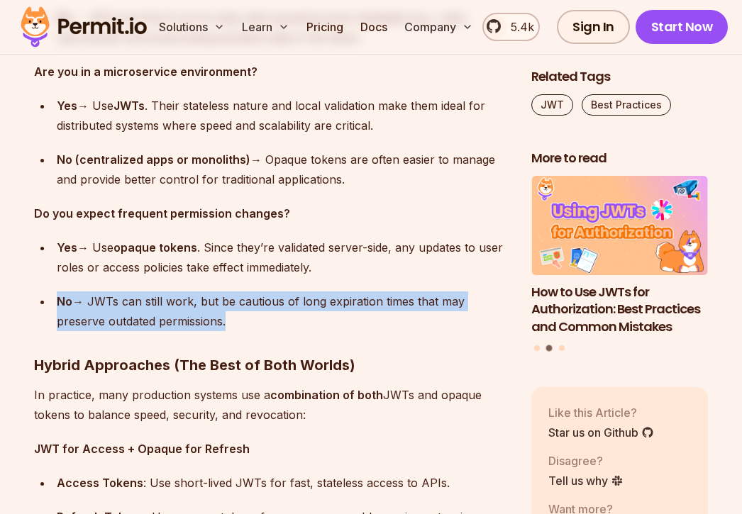  Describe the element at coordinates (518, 27) in the screenshot. I see `span: 5.4k` at that location.